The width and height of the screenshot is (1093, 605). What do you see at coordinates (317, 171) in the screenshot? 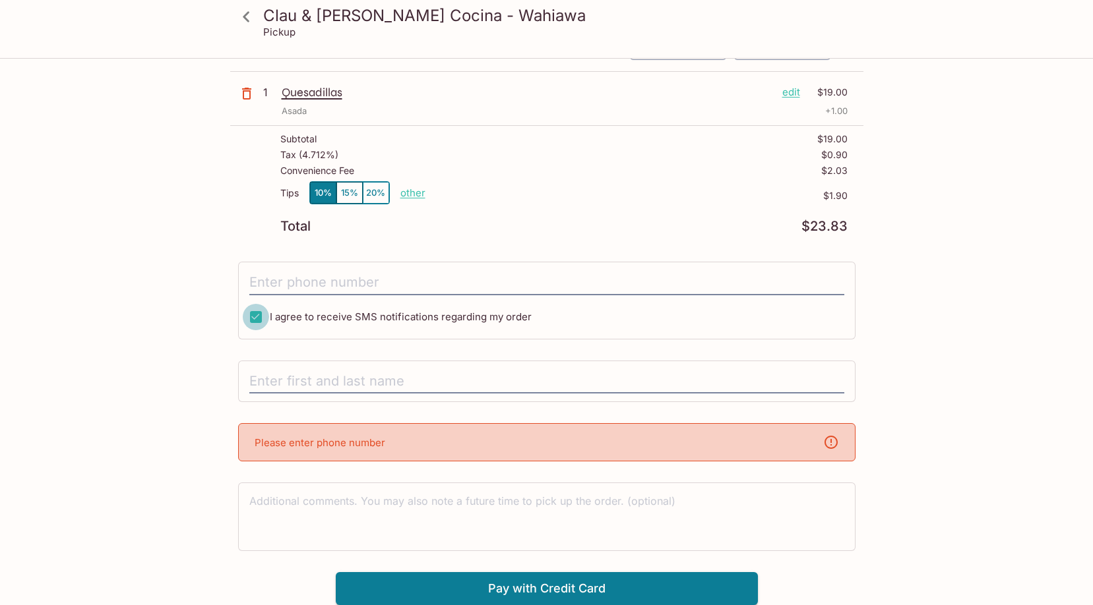
I see `p: Convenience Fee` at bounding box center [317, 171].